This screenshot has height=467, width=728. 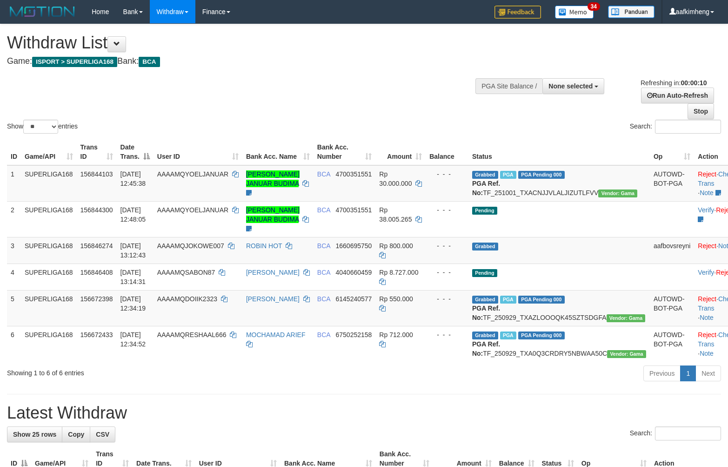 What do you see at coordinates (675, 433) in the screenshot?
I see `label: Search:` at bounding box center [675, 433].